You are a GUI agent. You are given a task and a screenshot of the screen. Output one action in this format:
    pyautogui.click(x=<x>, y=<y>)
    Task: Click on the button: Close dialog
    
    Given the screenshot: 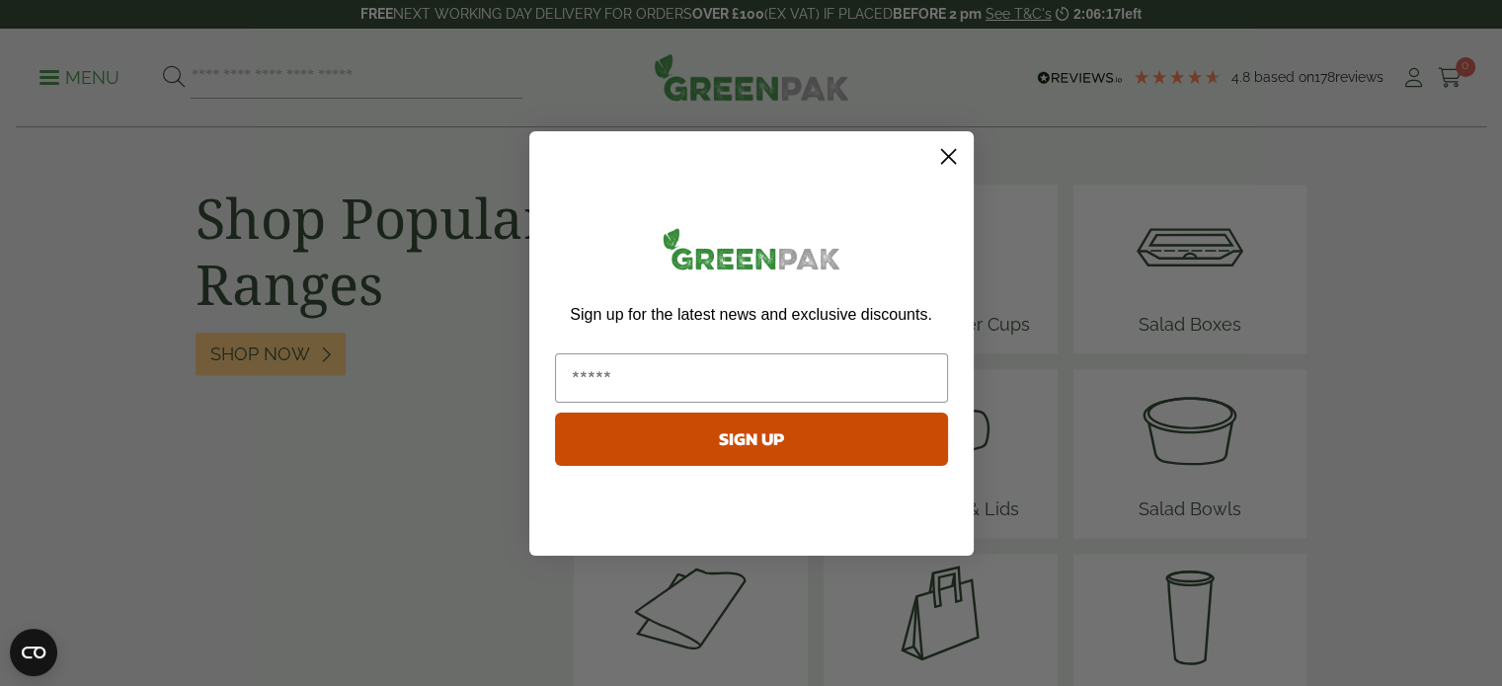 What is the action you would take?
    pyautogui.click(x=948, y=156)
    